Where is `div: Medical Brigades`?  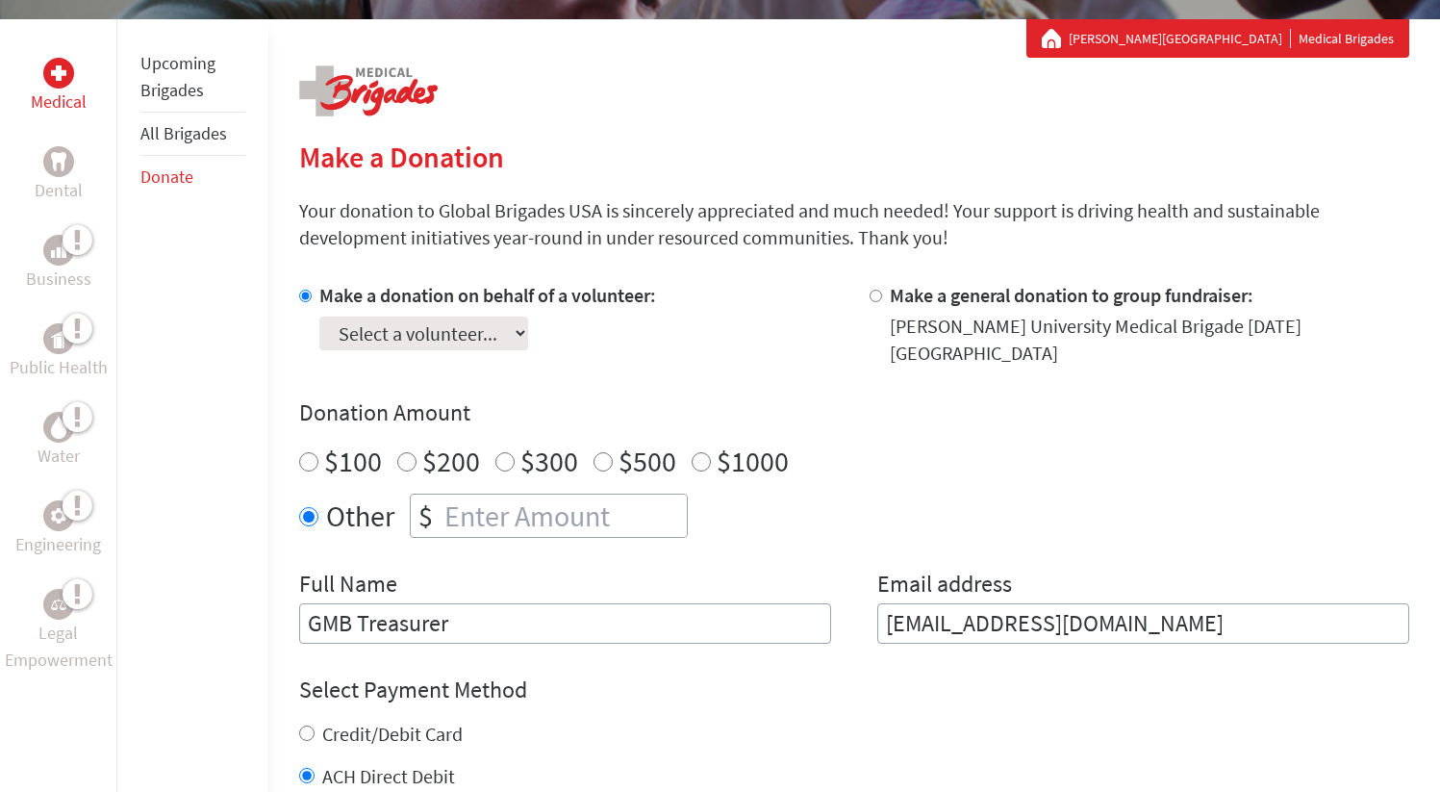 div: Medical Brigades is located at coordinates (1218, 38).